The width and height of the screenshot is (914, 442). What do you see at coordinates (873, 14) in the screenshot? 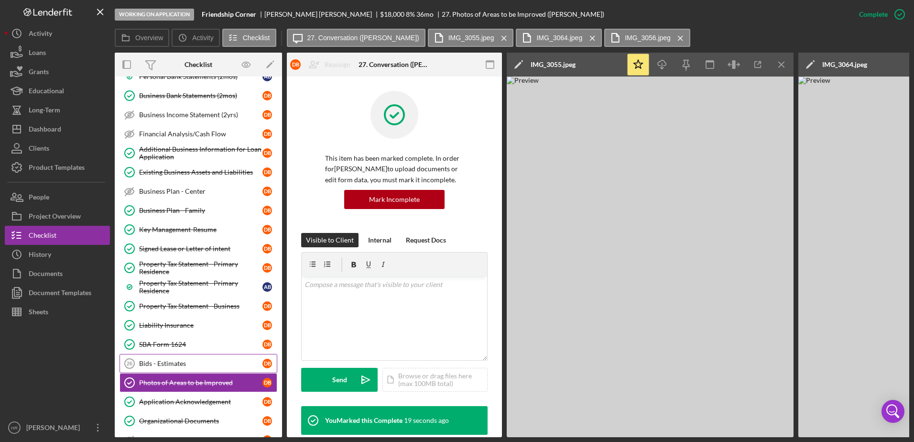
I see `div: Complete` at bounding box center [873, 14].